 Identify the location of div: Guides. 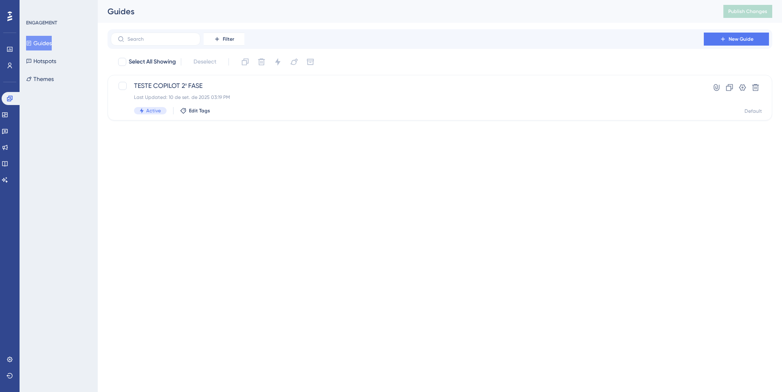
(405, 11).